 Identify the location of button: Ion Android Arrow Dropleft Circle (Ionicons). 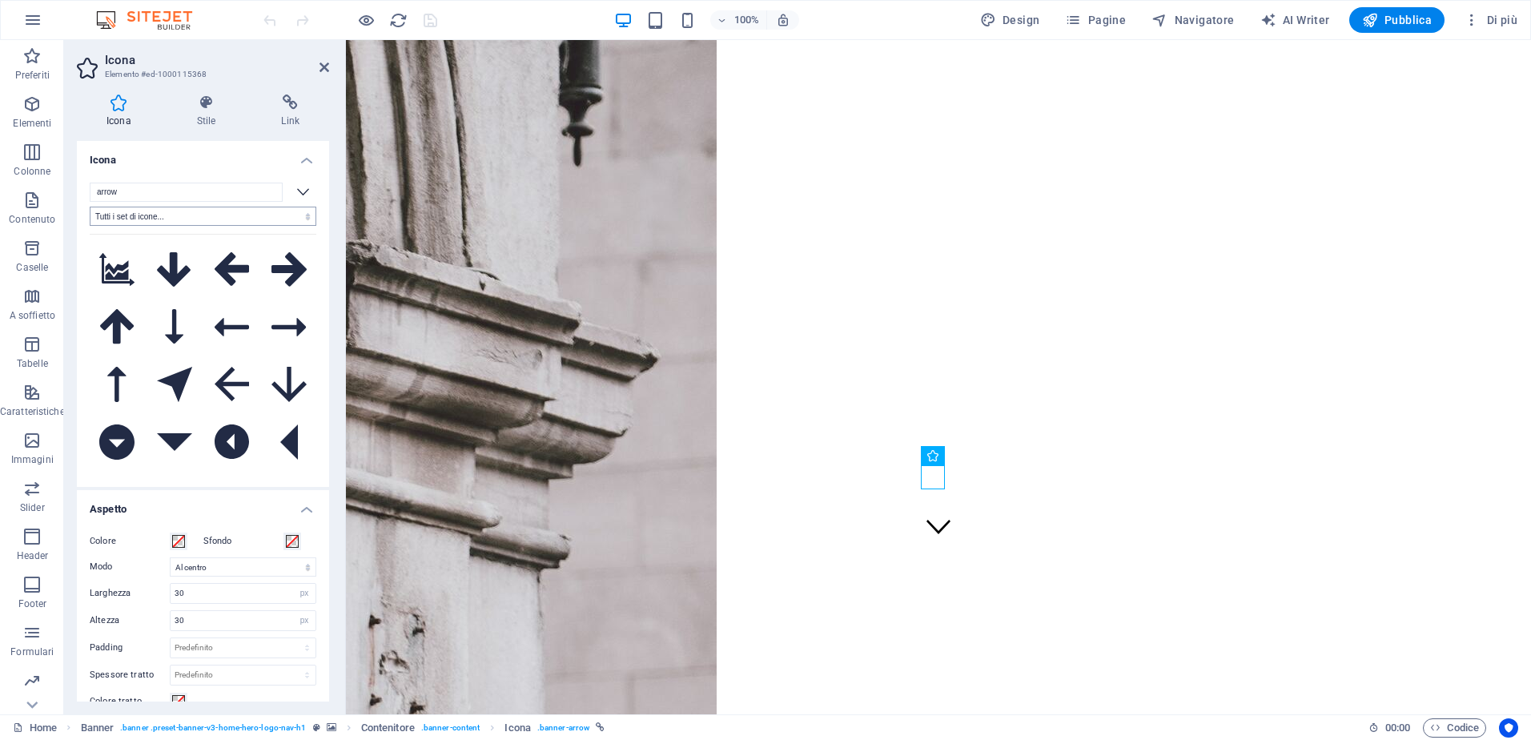
(232, 442).